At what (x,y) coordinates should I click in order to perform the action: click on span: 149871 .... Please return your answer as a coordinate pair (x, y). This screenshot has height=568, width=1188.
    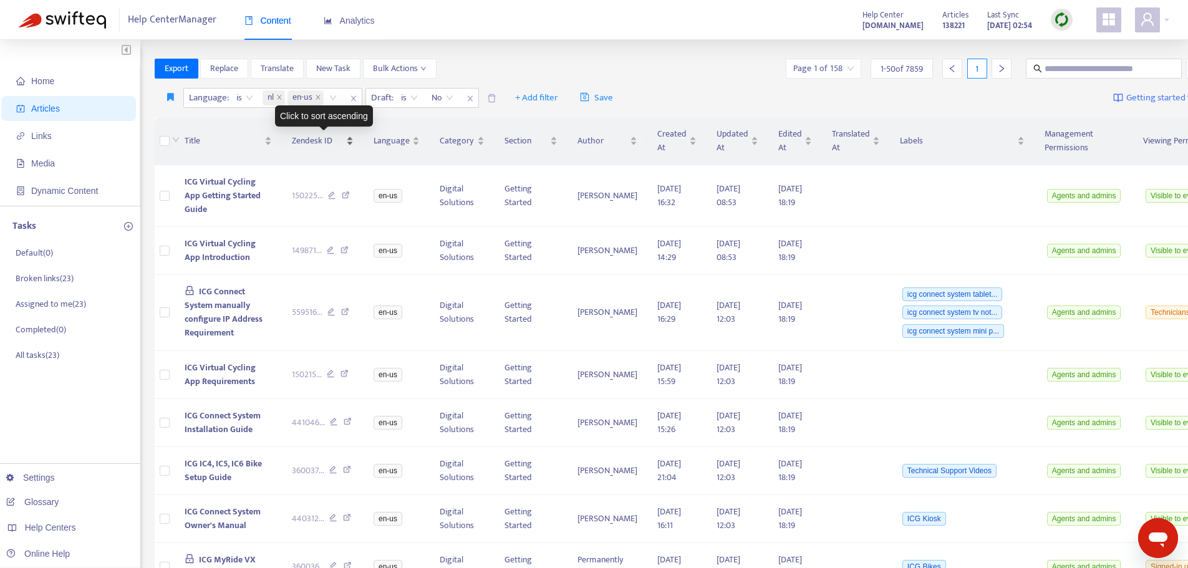
    Looking at the image, I should click on (307, 251).